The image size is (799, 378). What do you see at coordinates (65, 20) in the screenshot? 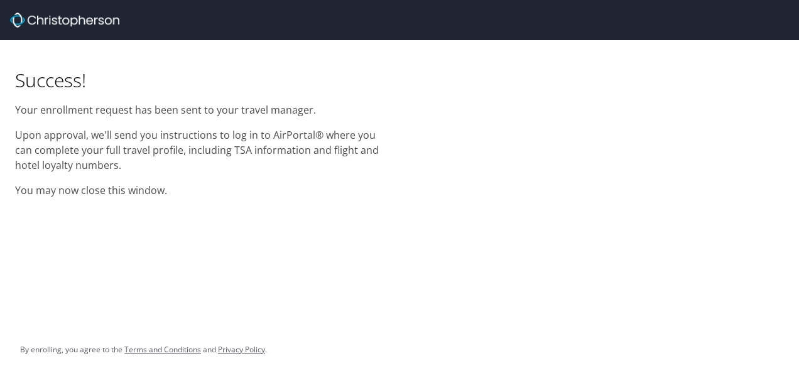
I see `img: cbt logo` at bounding box center [65, 20].